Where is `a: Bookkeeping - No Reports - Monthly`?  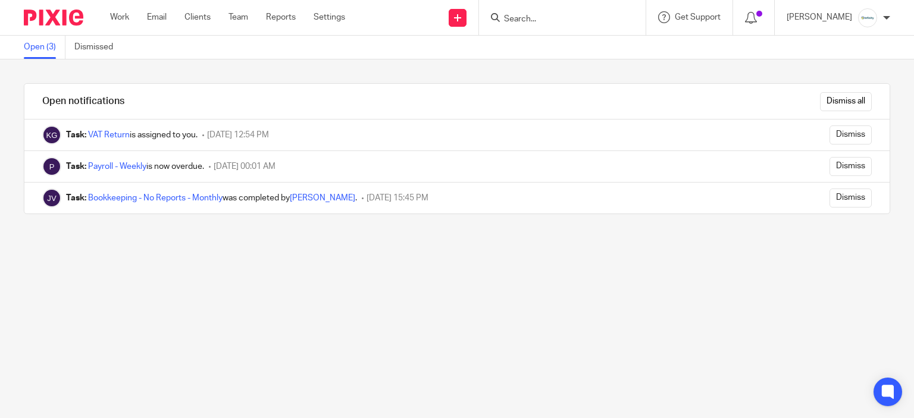
a: Bookkeeping - No Reports - Monthly is located at coordinates (155, 198).